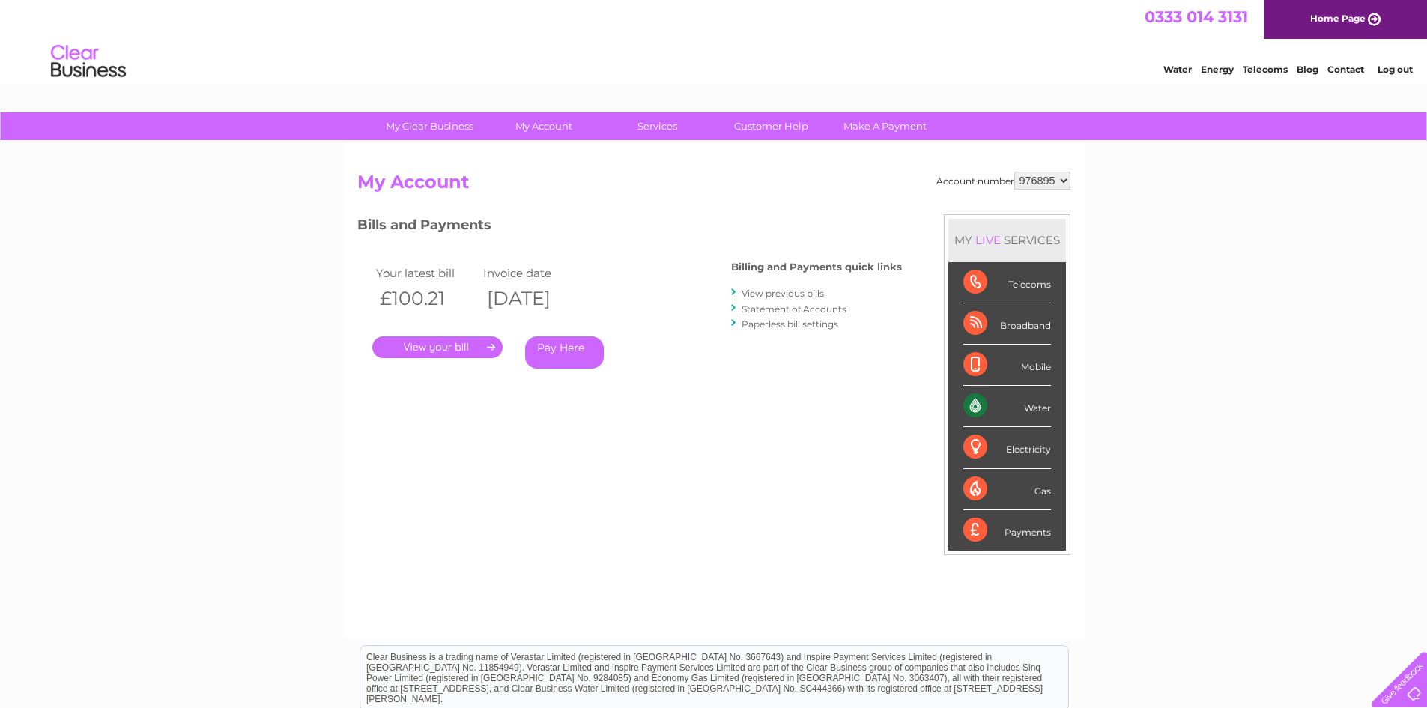 The image size is (1427, 708). Describe the element at coordinates (429, 126) in the screenshot. I see `a: My Clear Business` at that location.